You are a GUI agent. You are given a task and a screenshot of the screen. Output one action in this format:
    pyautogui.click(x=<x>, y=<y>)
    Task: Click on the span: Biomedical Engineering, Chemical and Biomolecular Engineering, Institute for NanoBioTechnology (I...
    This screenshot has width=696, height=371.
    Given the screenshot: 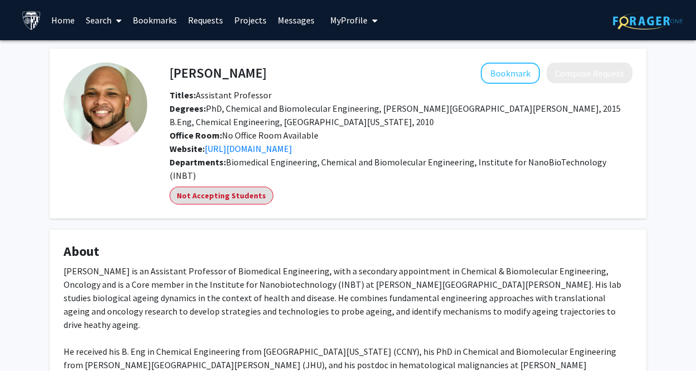 What is the action you would take?
    pyautogui.click(x=388, y=169)
    